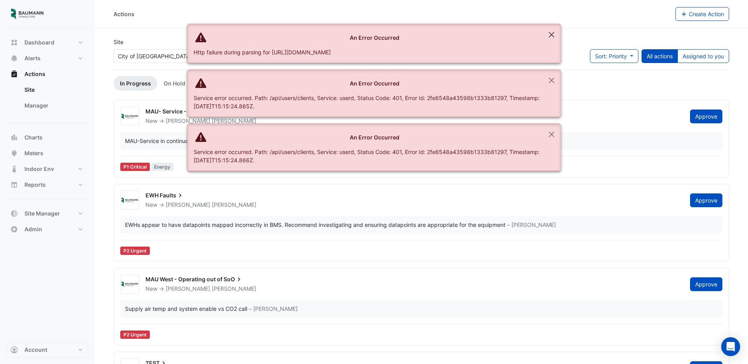 The image size is (748, 364). What do you see at coordinates (14, 169) in the screenshot?
I see `app-icon: Indoor Env` at bounding box center [14, 169].